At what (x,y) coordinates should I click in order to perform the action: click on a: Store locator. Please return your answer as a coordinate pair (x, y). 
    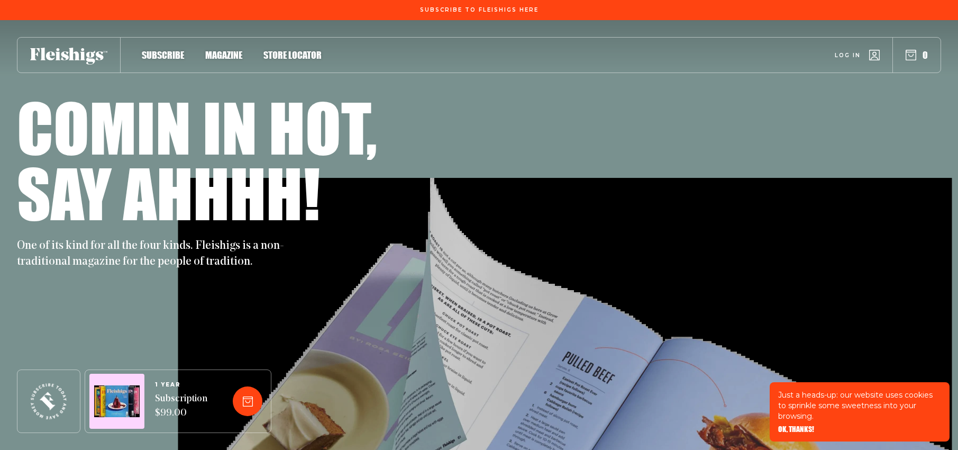
    Looking at the image, I should click on (293, 54).